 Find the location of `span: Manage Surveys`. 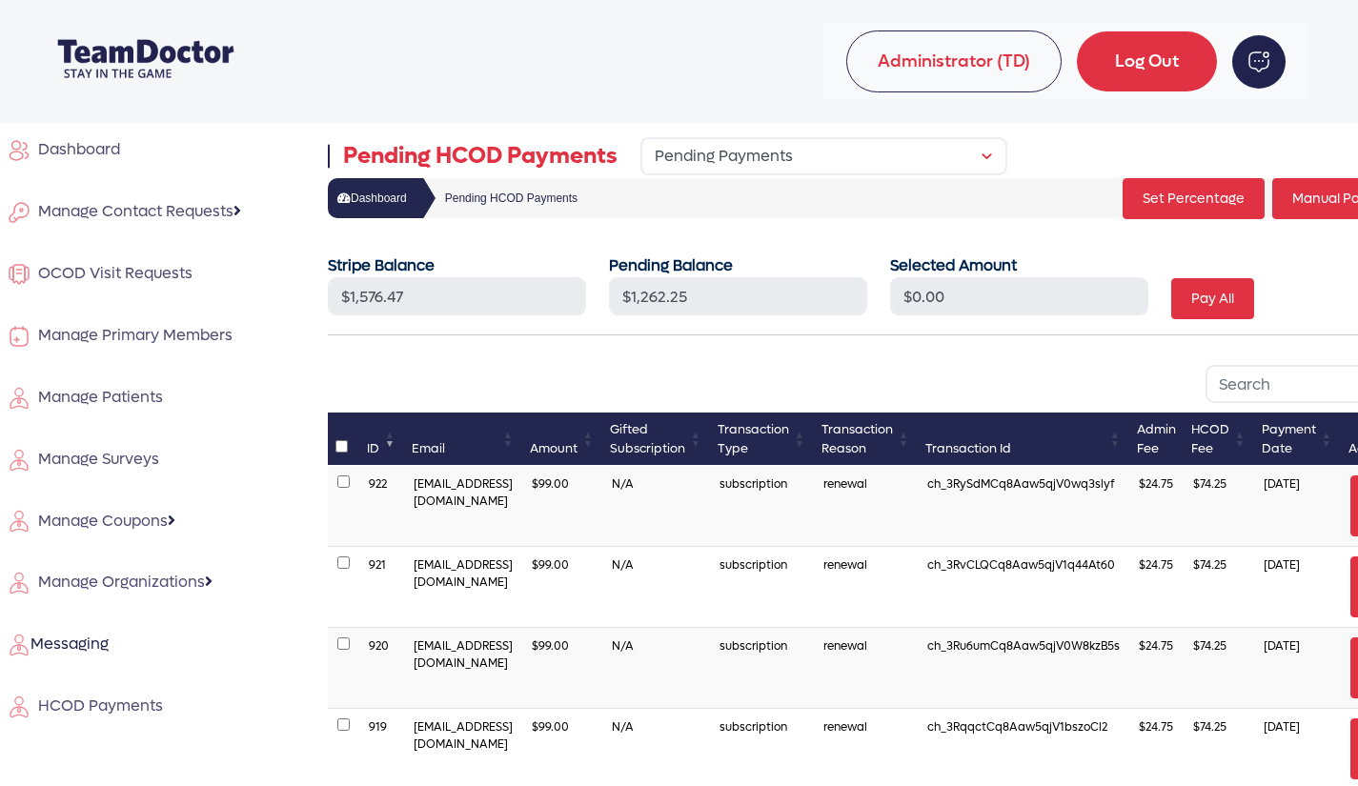

span: Manage Surveys is located at coordinates (94, 458).